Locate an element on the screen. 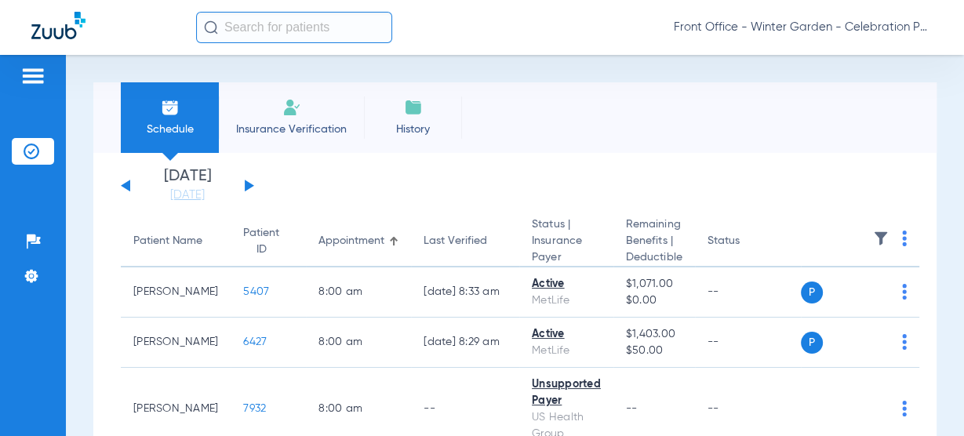  img: Manual Insurance Verification is located at coordinates (292, 107).